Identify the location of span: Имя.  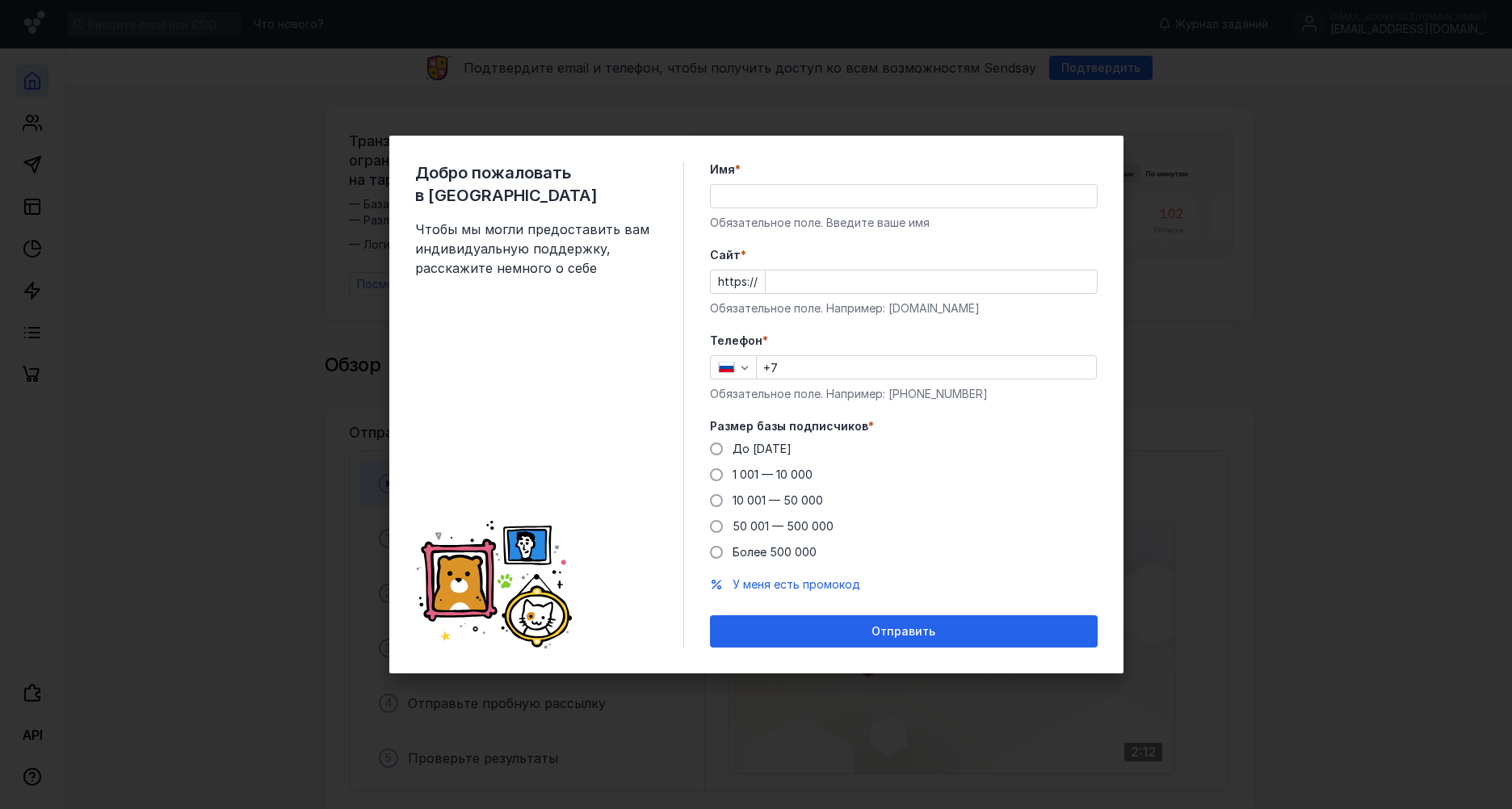
(722, 170).